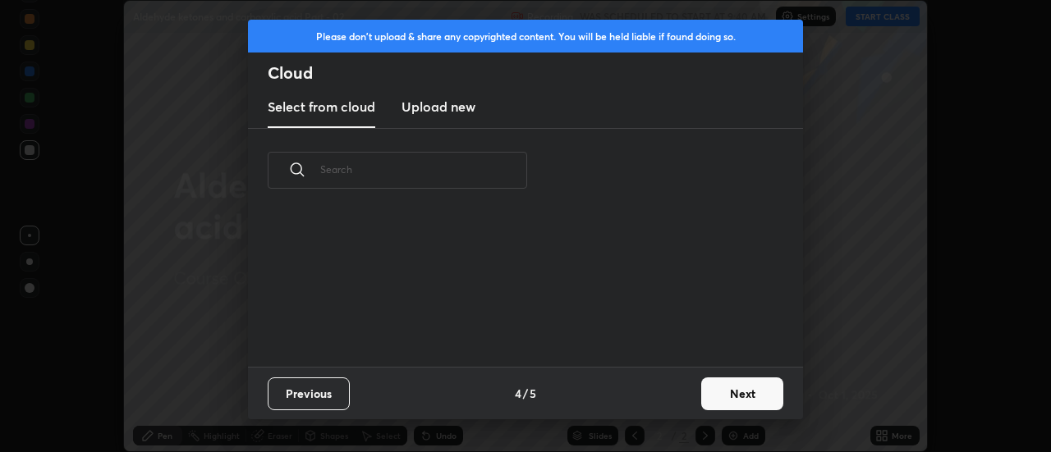 Image resolution: width=1051 pixels, height=452 pixels. What do you see at coordinates (424, 169) in the screenshot?
I see `input: Search` at bounding box center [424, 169].